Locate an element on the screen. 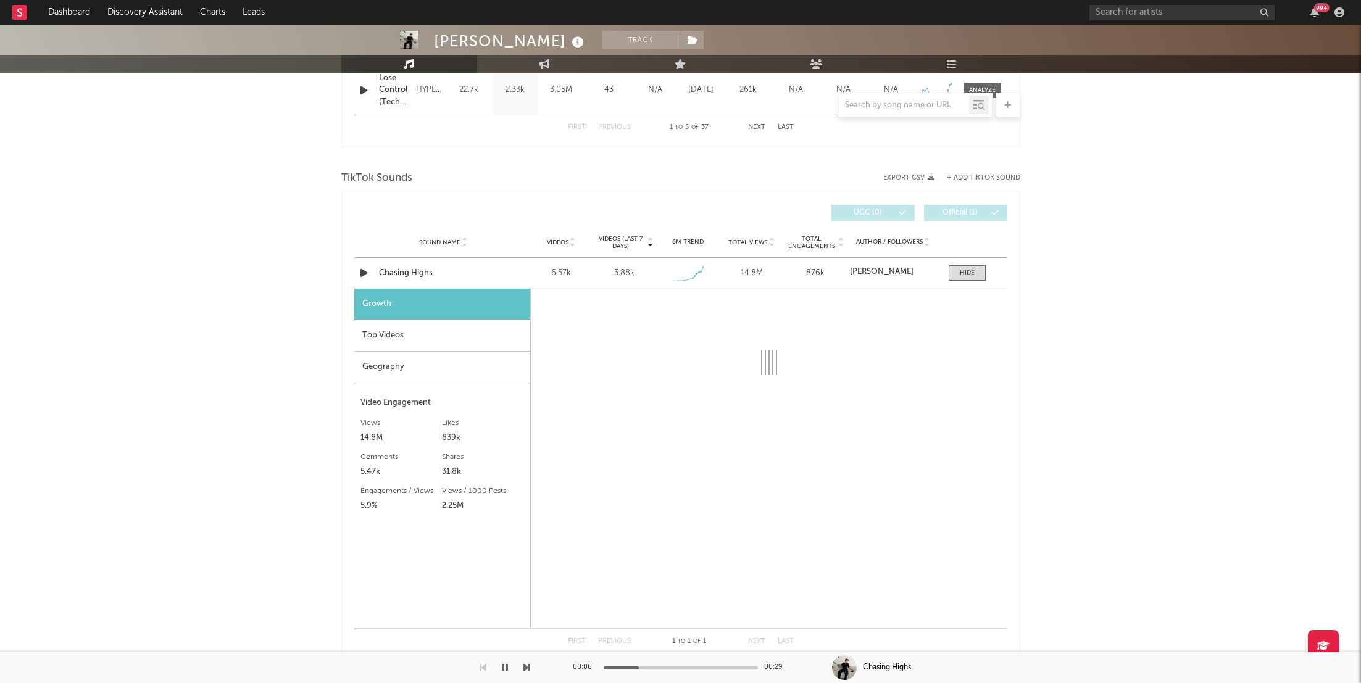 The height and width of the screenshot is (683, 1361). button: UGC(0) is located at coordinates (873, 213).